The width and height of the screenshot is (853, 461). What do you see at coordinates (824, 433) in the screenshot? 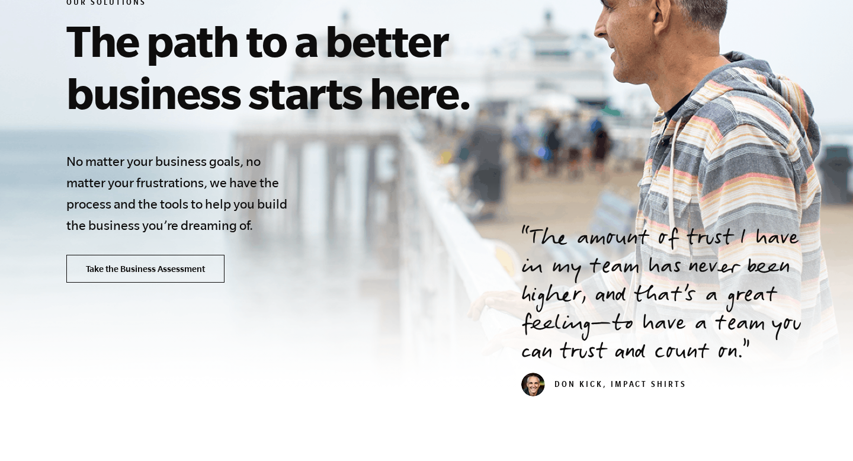
I see `div: Chat Widget` at bounding box center [824, 433].